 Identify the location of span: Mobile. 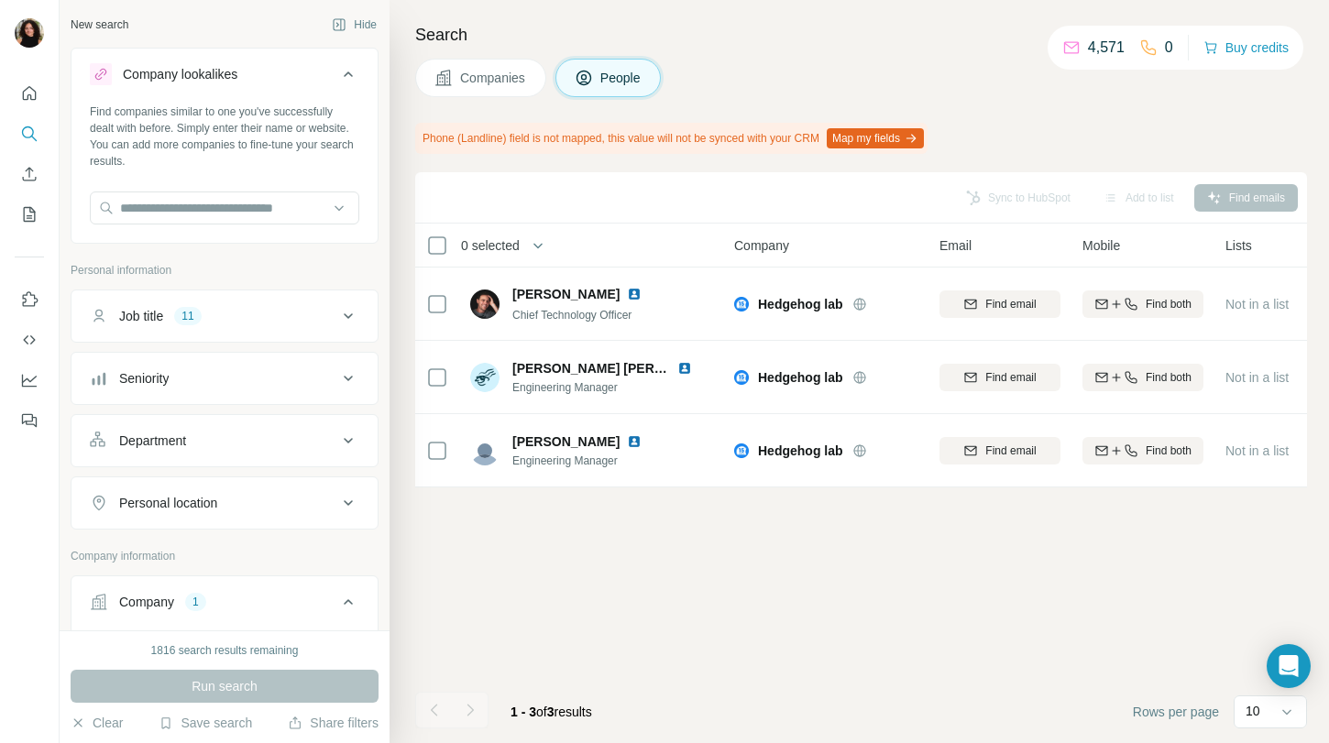
(1101, 246).